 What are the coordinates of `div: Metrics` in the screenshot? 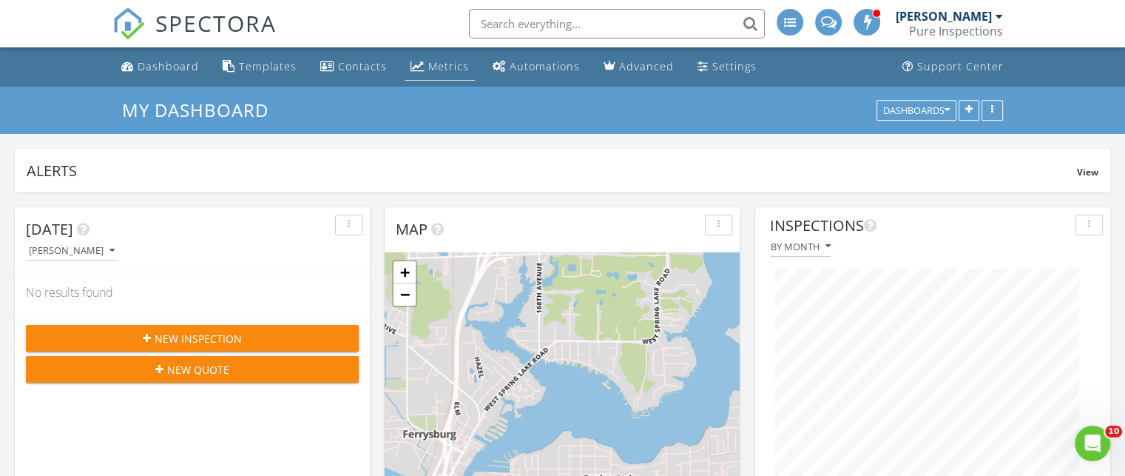 It's located at (448, 66).